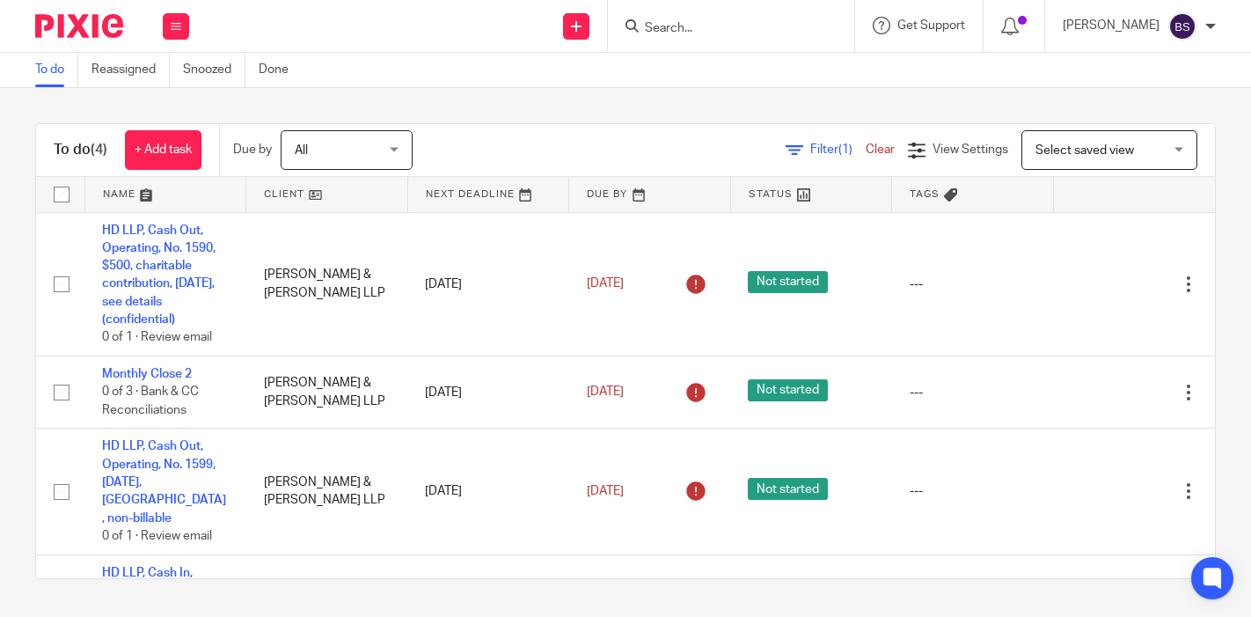 The image size is (1251, 617). What do you see at coordinates (880, 150) in the screenshot?
I see `a: Clear` at bounding box center [880, 150].